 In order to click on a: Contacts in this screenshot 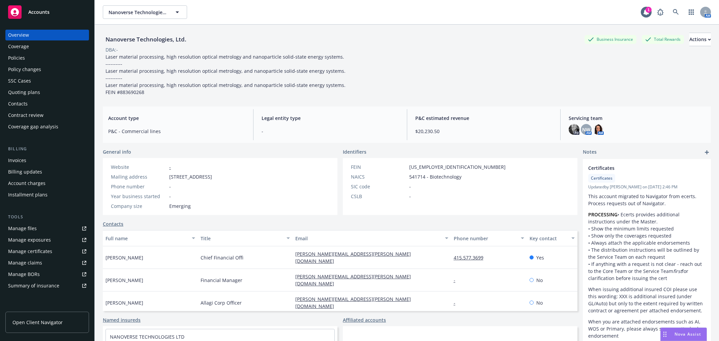, I will do `click(113, 224)`.